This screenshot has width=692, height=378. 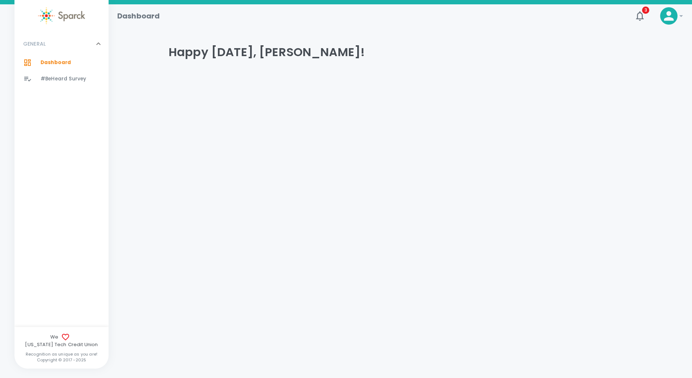 I want to click on span: #BeHeard Survey, so click(x=63, y=79).